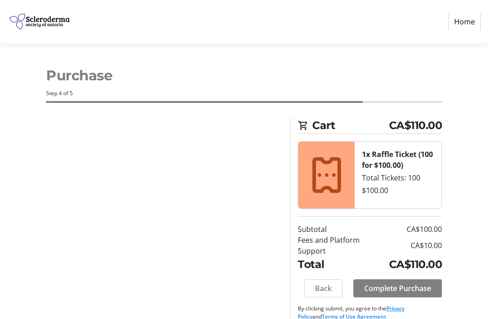 The height and width of the screenshot is (319, 488). Describe the element at coordinates (323, 289) in the screenshot. I see `button: Back` at that location.